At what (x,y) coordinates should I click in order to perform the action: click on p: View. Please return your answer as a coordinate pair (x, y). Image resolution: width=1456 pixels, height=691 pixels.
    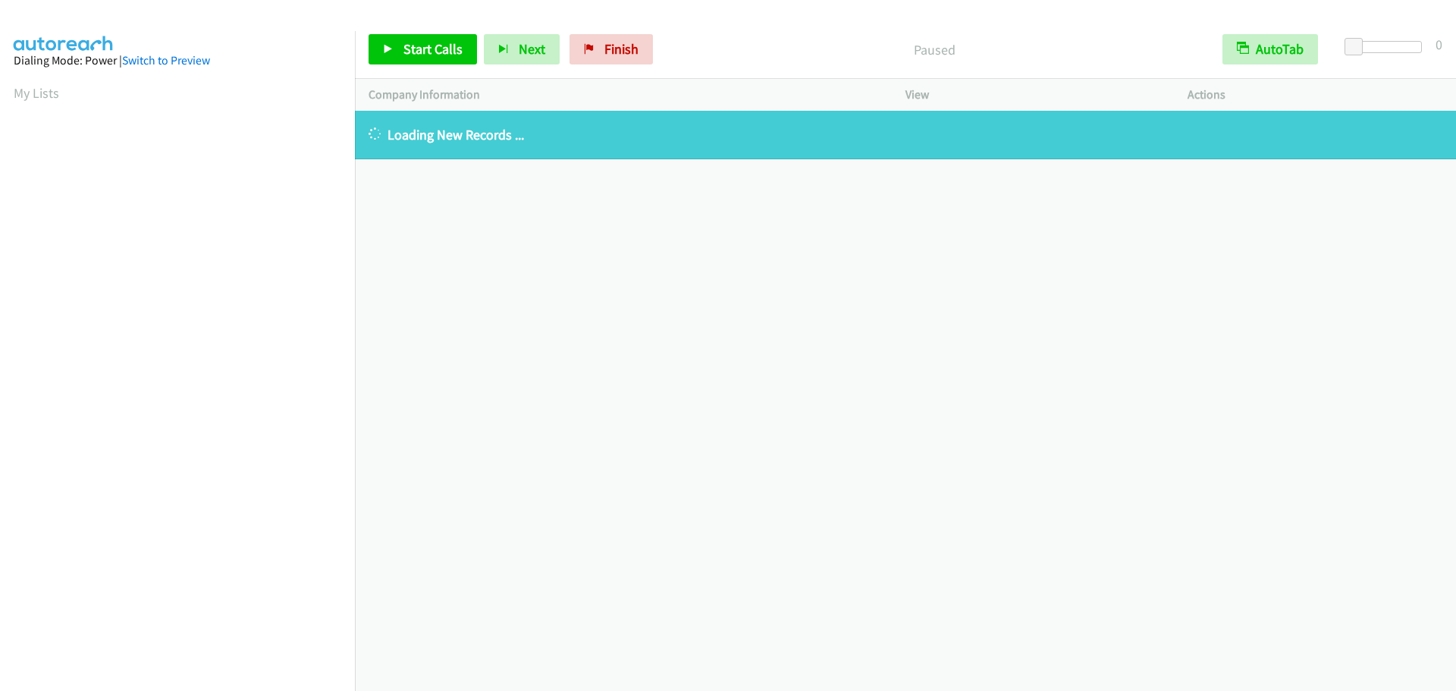
    Looking at the image, I should click on (1033, 95).